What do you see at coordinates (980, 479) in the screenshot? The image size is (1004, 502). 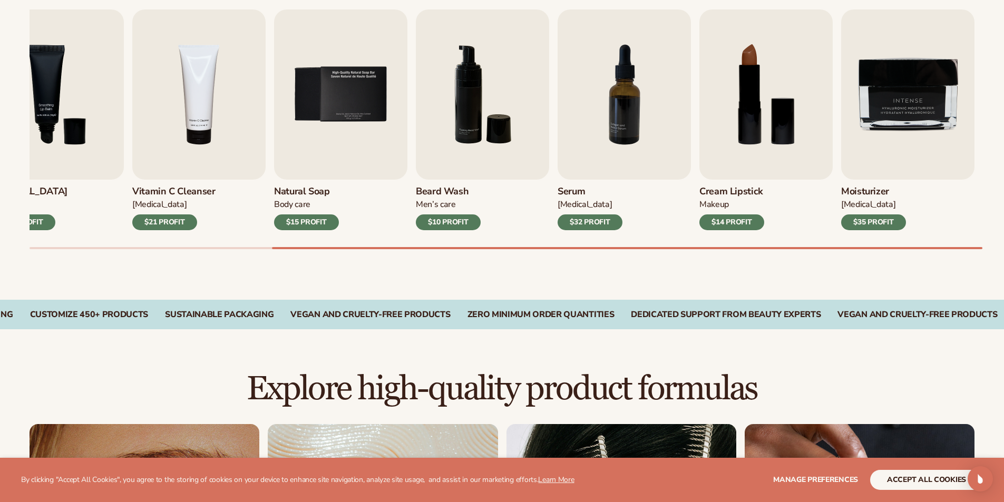 I see `div: Open Intercom Messenger` at bounding box center [980, 479].